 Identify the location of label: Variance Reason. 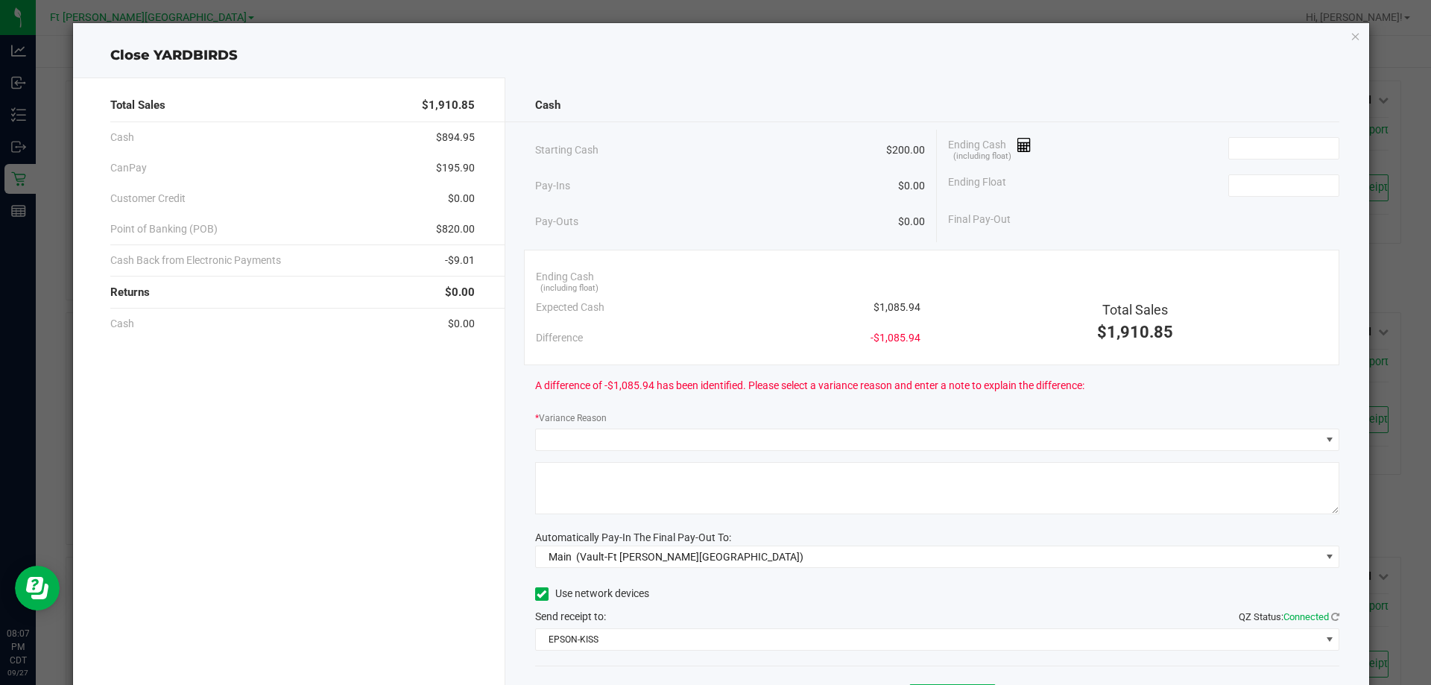
(571, 418).